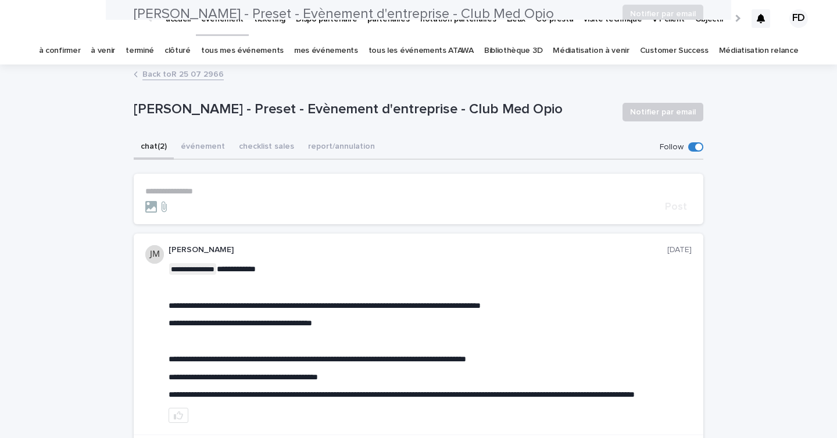  What do you see at coordinates (674, 51) in the screenshot?
I see `a: Customer Success` at bounding box center [674, 51].